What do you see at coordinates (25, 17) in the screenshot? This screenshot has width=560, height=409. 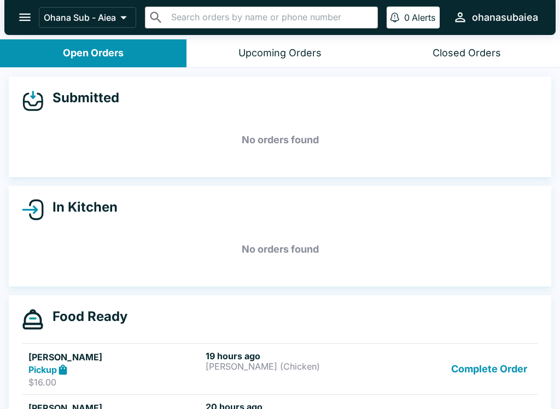 I see `button: open drawer` at bounding box center [25, 17].